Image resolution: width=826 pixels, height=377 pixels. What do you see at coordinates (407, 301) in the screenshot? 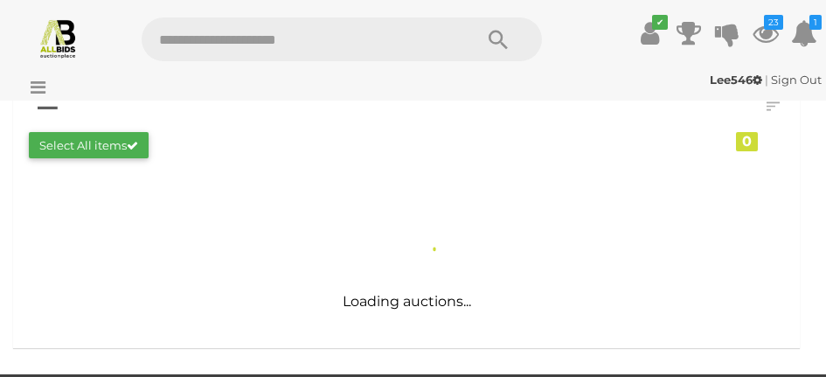
I see `span: Loading auctions...` at bounding box center [407, 301].